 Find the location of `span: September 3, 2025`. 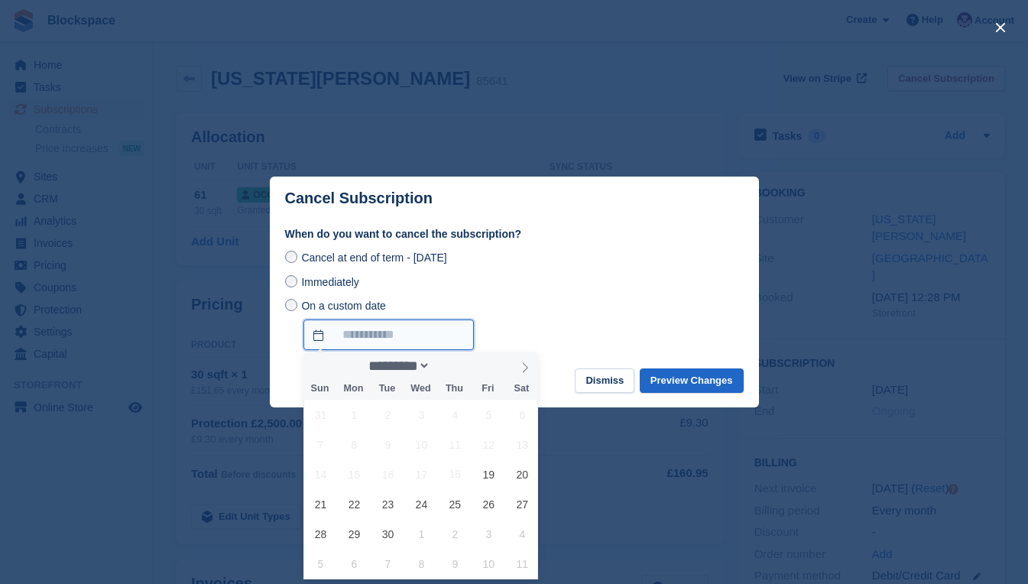

span: September 3, 2025 is located at coordinates (421, 414).